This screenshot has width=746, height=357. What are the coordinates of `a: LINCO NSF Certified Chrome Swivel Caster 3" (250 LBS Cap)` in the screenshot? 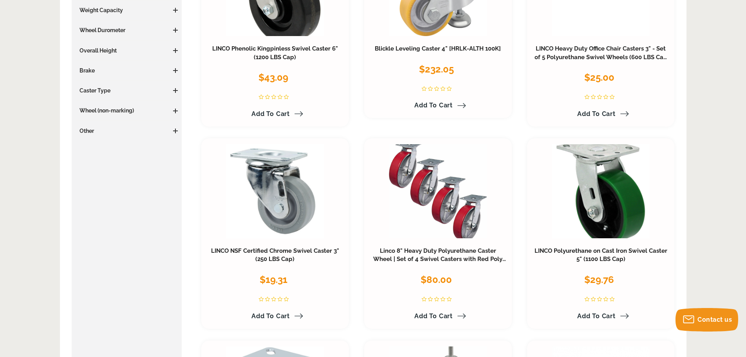 It's located at (275, 255).